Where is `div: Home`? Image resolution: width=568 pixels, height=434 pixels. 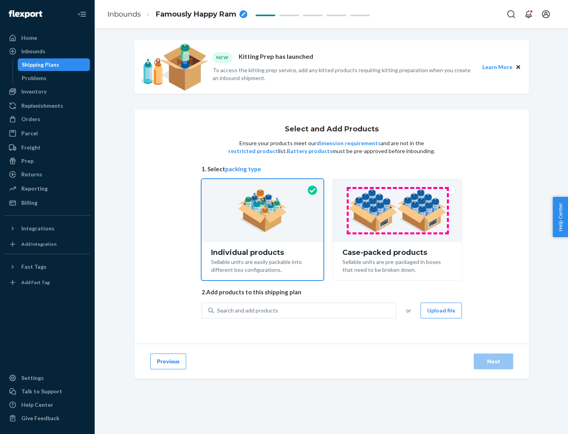
div: Home is located at coordinates (29, 38).